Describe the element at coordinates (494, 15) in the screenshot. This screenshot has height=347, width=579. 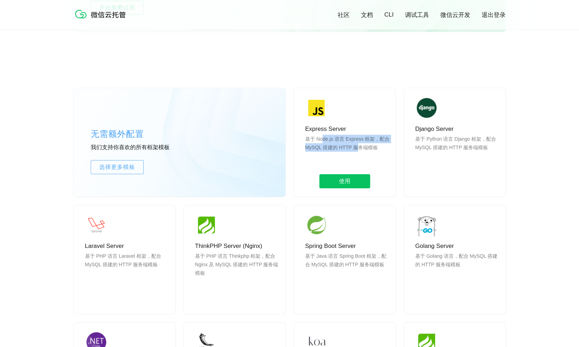
I see `a: 退出登录` at that location.